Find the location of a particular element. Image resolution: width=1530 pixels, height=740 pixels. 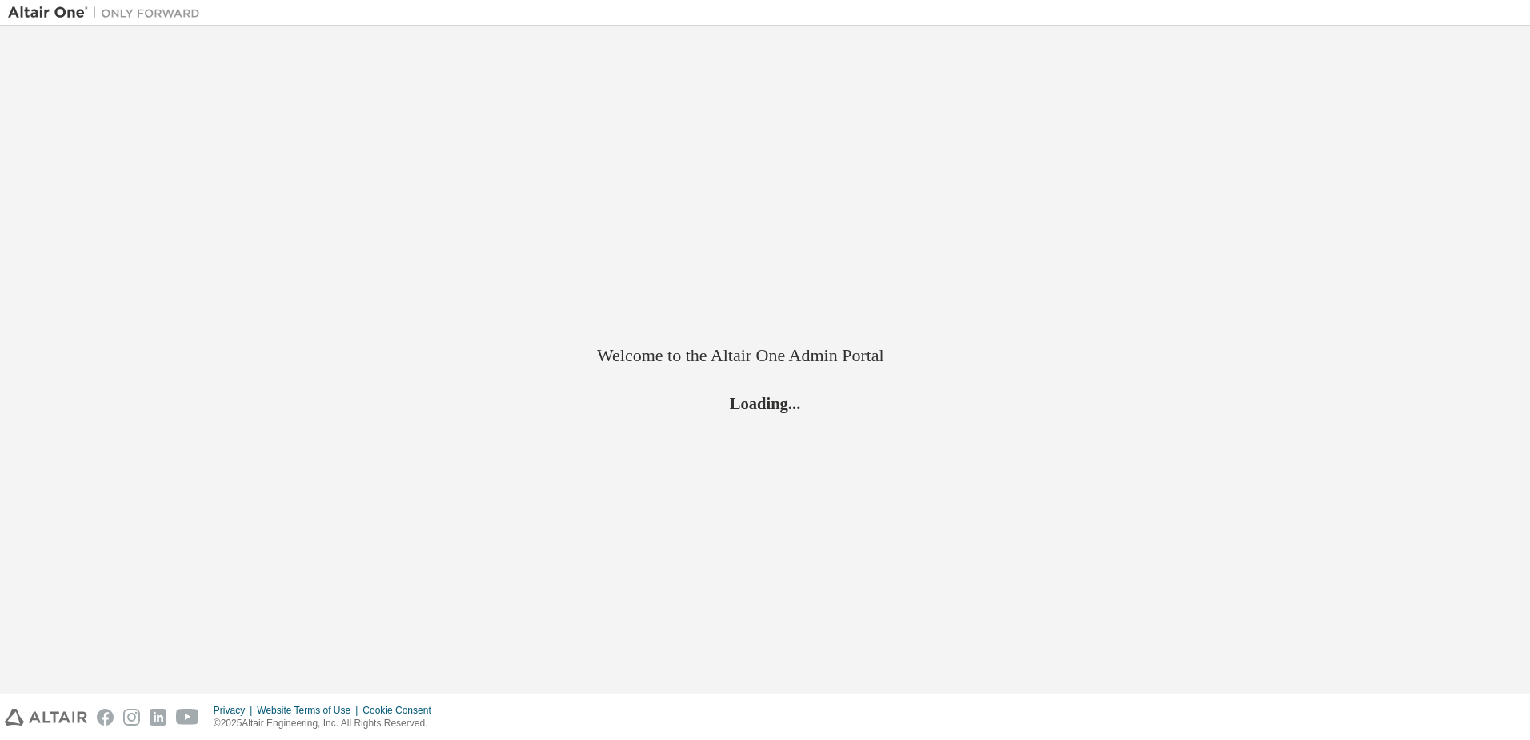

img: instagram.svg is located at coordinates (131, 716).